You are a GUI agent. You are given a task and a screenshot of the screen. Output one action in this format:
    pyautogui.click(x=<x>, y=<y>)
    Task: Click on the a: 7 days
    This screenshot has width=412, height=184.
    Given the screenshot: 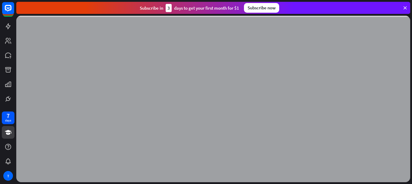 What is the action you would take?
    pyautogui.click(x=8, y=118)
    